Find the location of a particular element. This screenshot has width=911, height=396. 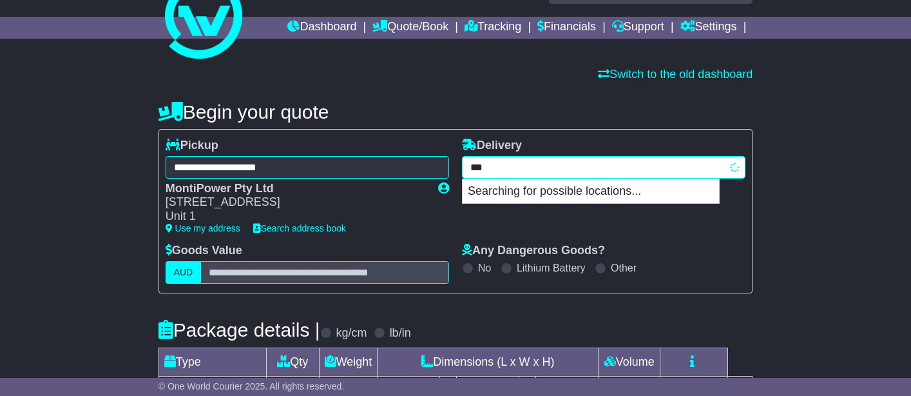

span: © One World Courier 2025. All rights reserved. is located at coordinates (251, 386).